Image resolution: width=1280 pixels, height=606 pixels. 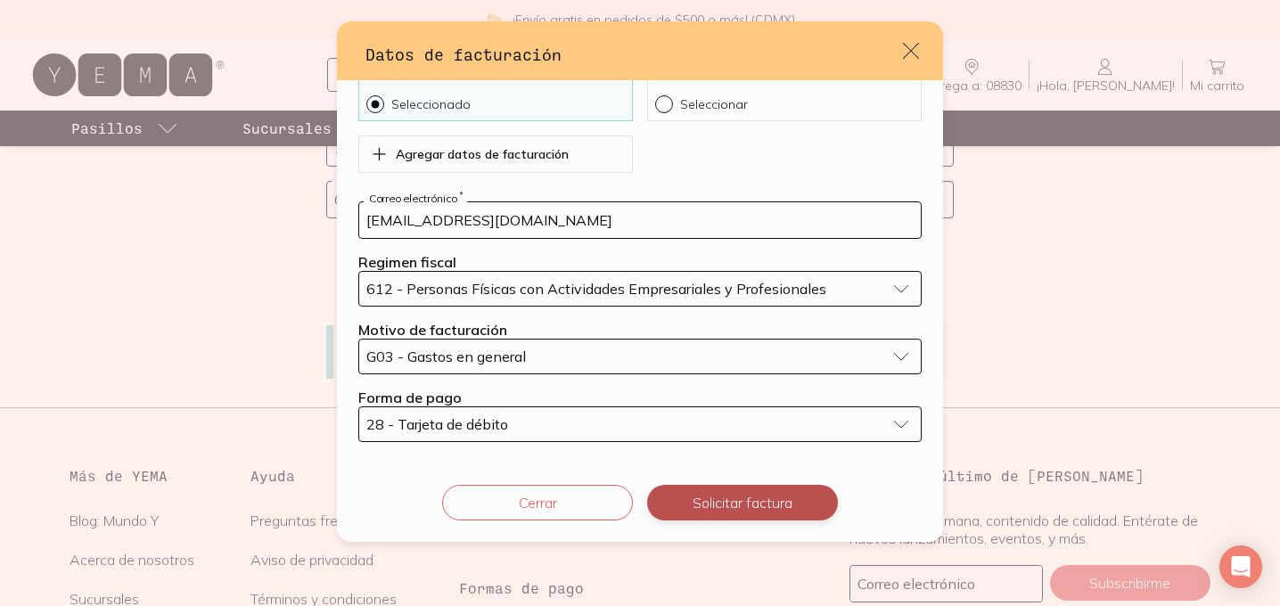 I want to click on span: 28 - Tarjeta de débito, so click(x=437, y=424).